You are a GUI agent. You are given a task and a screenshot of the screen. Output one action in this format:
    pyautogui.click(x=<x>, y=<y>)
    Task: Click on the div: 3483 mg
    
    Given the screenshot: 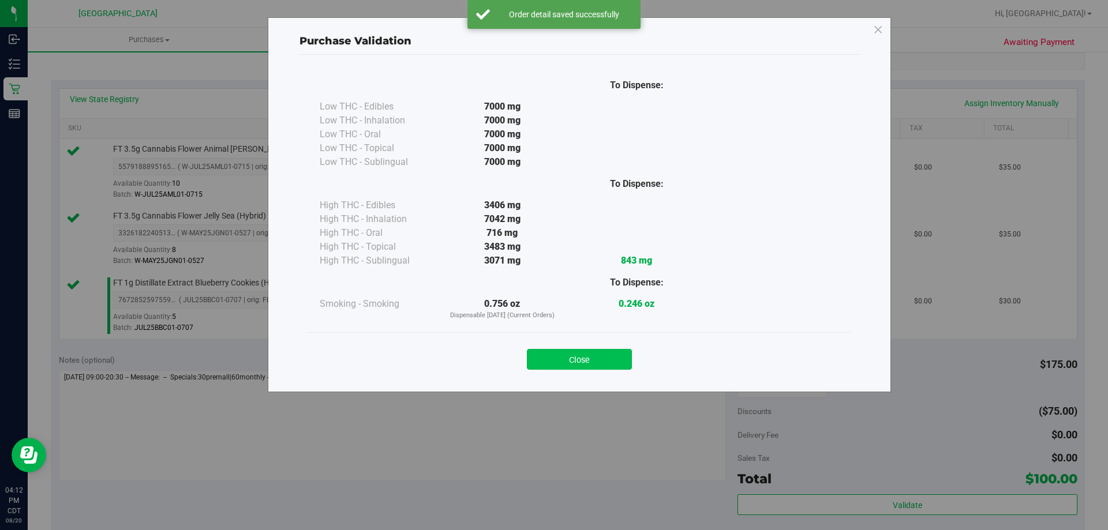 What is the action you would take?
    pyautogui.click(x=502, y=247)
    